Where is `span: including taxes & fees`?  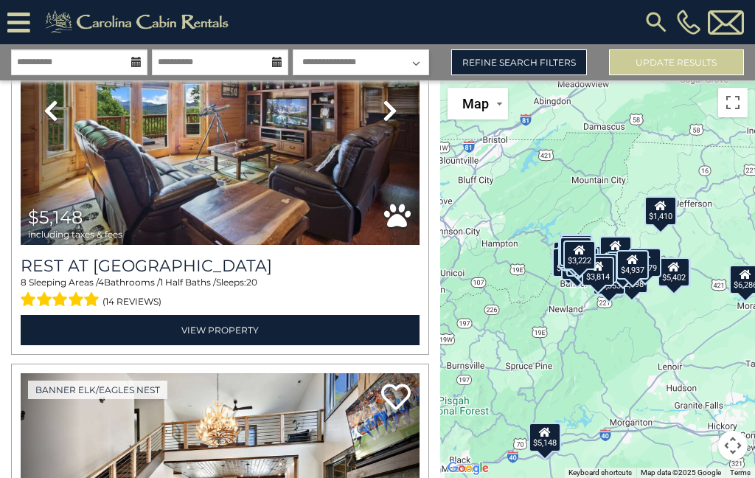
span: including taxes & fees is located at coordinates (75, 234).